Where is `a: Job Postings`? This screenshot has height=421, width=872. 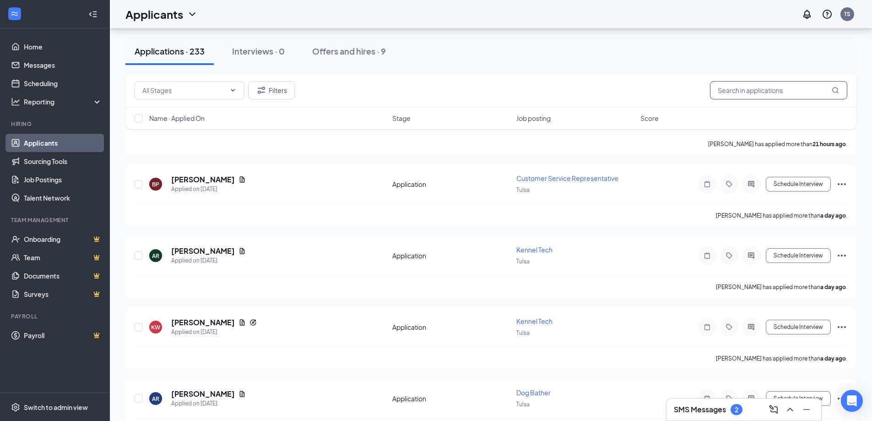
a: Job Postings is located at coordinates (63, 179).